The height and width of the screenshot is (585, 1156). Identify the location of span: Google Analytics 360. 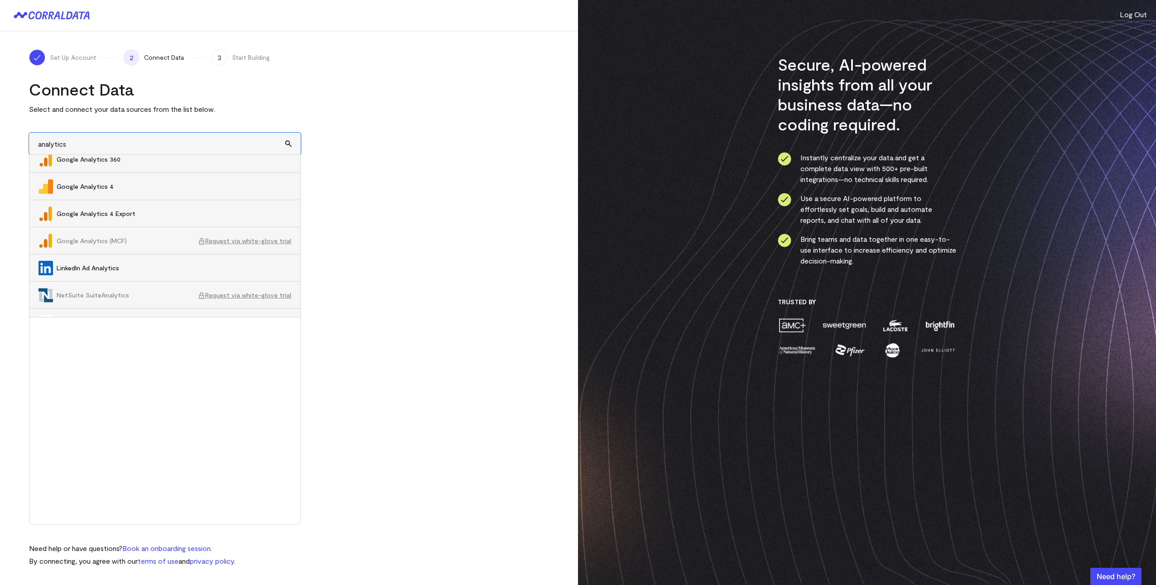
(174, 159).